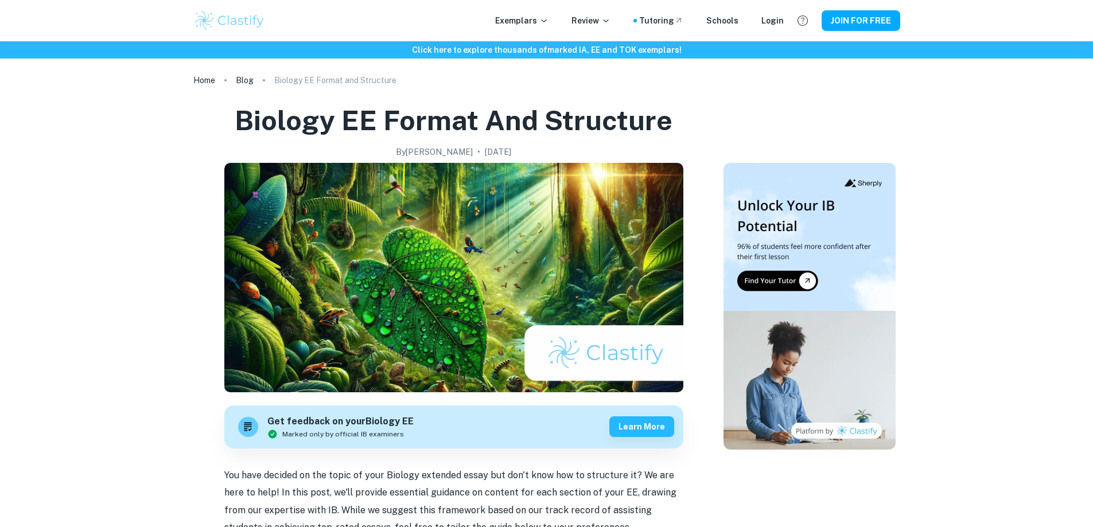  Describe the element at coordinates (343, 434) in the screenshot. I see `span: Marked only by official IB examiners` at that location.